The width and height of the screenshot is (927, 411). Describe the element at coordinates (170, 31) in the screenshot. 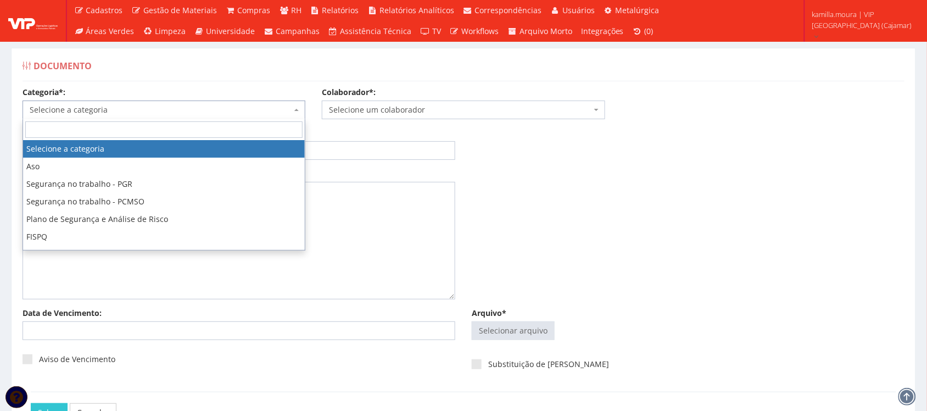

I see `span: Limpeza` at that location.